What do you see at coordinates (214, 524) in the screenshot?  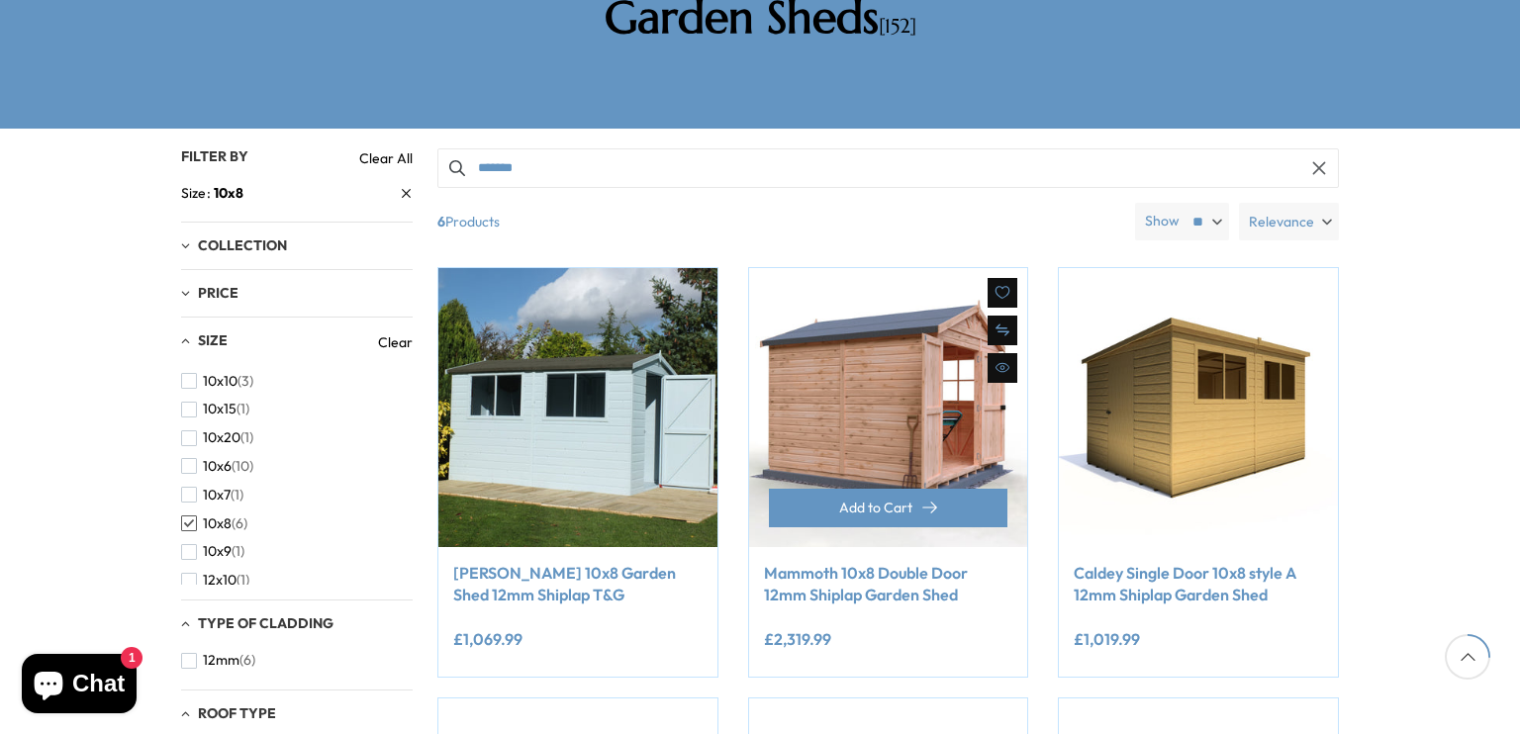 I see `button: 10x8` at bounding box center [214, 524].